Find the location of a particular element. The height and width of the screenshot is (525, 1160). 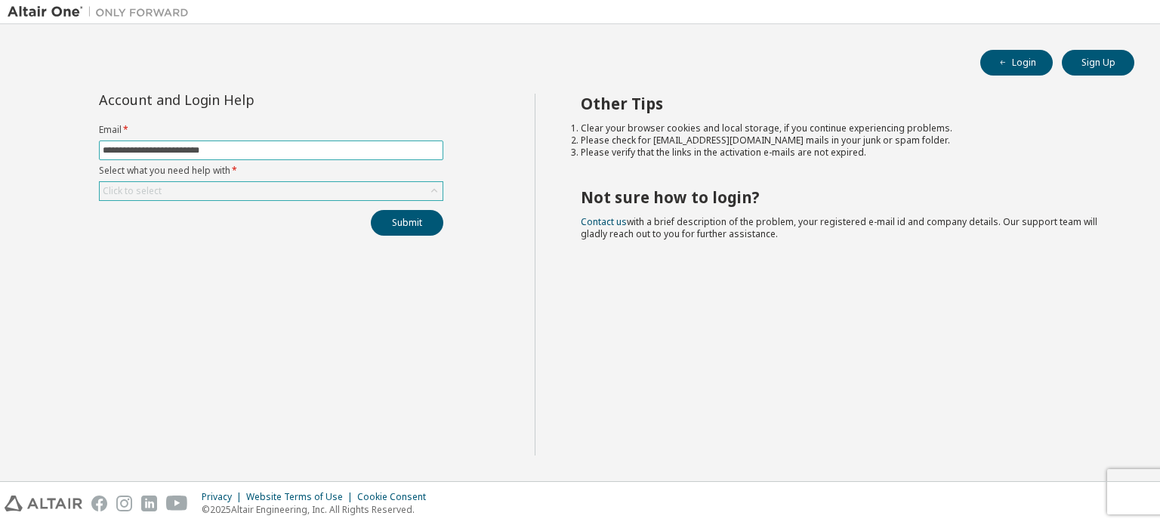

li: Please verify that the links in the activation e-mails are not expired. is located at coordinates (845, 153).